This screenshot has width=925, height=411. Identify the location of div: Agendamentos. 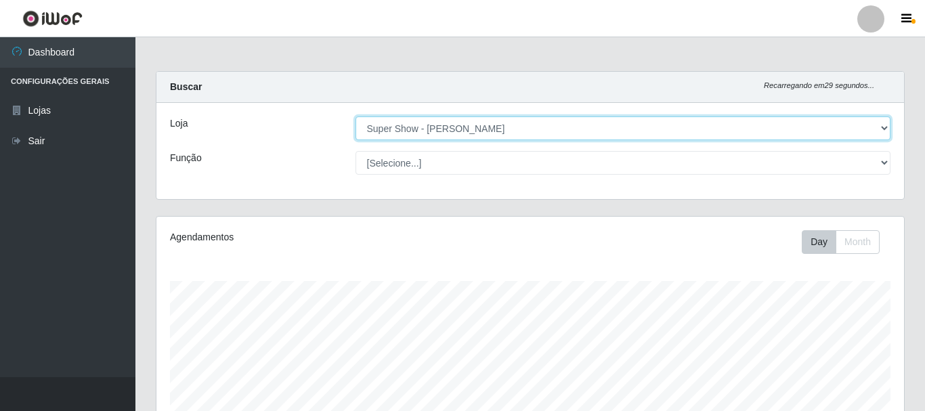
(314, 237).